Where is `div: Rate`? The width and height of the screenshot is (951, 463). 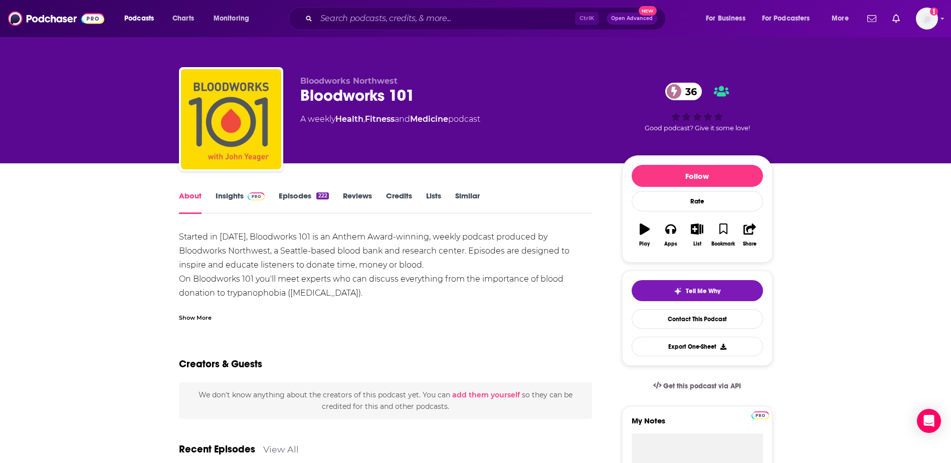 div: Rate is located at coordinates (698, 201).